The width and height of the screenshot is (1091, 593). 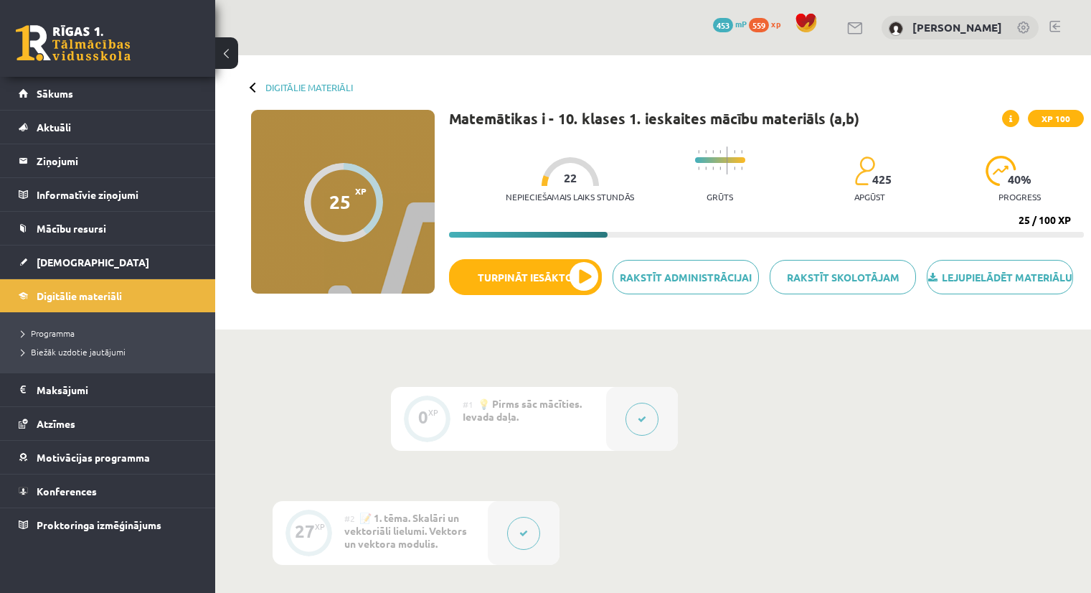 I want to click on a: Mācību resursi, so click(x=108, y=228).